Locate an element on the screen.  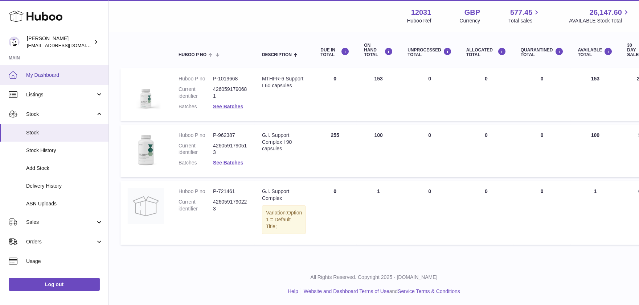
a: 577.45 Total sales is located at coordinates (524, 16).